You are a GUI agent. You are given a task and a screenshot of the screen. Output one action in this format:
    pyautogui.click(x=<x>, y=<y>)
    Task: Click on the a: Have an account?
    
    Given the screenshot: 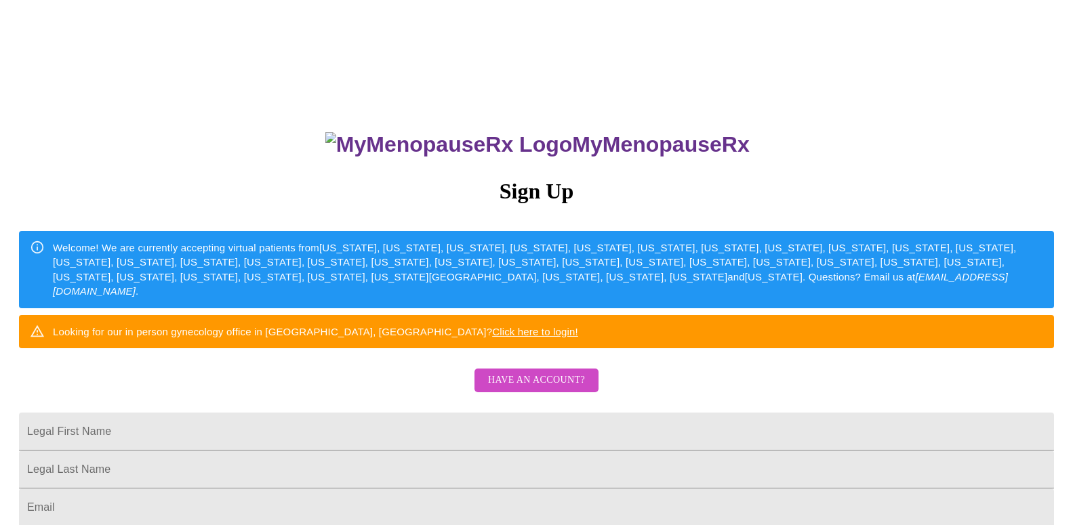 What is the action you would take?
    pyautogui.click(x=536, y=389)
    